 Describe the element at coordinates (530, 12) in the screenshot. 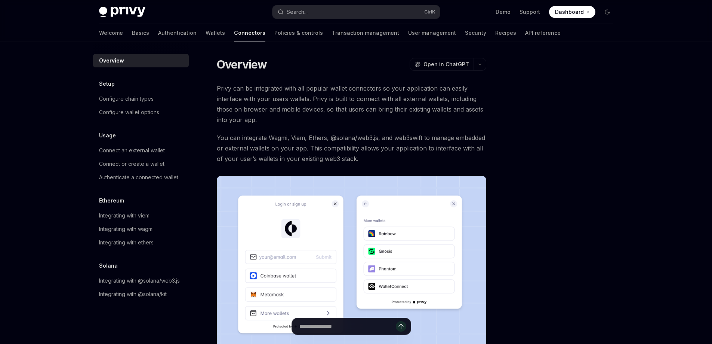

I see `a: Support` at that location.